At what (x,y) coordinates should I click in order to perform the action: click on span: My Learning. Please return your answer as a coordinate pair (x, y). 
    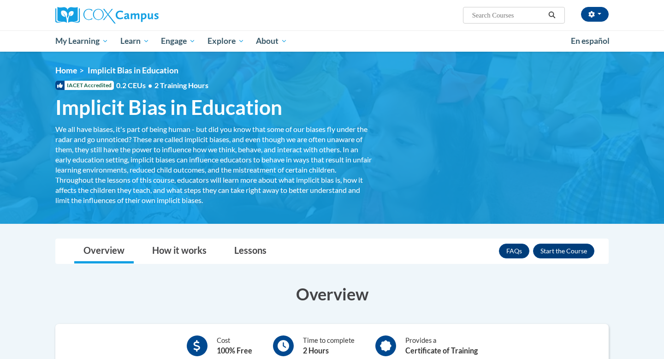
    Looking at the image, I should click on (82, 41).